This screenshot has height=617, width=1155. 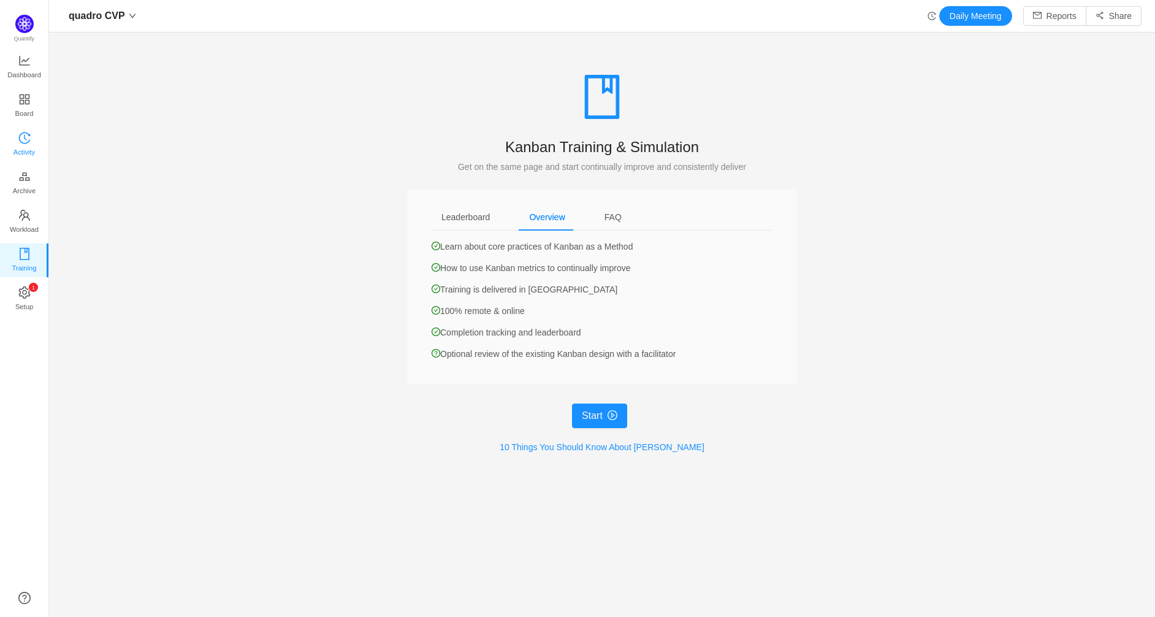 What do you see at coordinates (25, 292) in the screenshot?
I see `i: icon: setting` at bounding box center [25, 292].